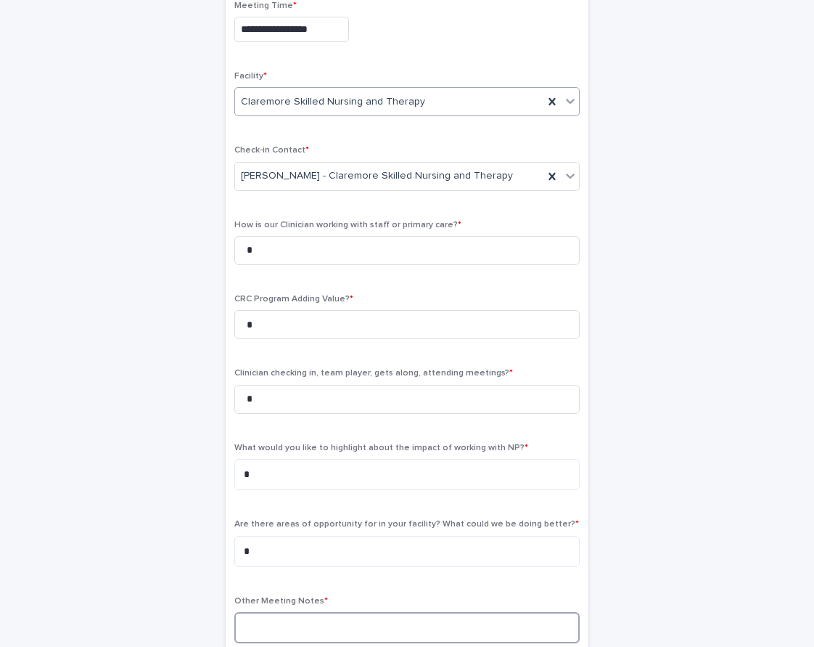 This screenshot has width=814, height=647. Describe the element at coordinates (250, 76) in the screenshot. I see `span: Facility` at that location.